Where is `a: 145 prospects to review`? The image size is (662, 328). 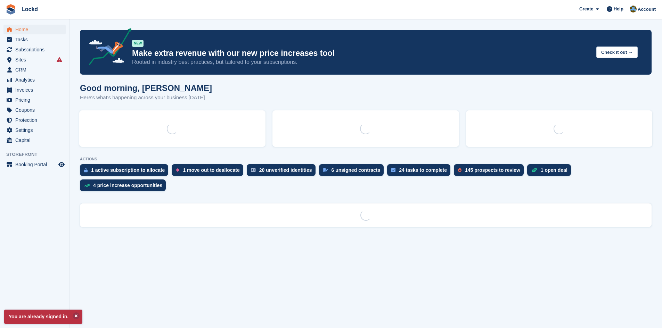
a: 145 prospects to review is located at coordinates (490, 172).